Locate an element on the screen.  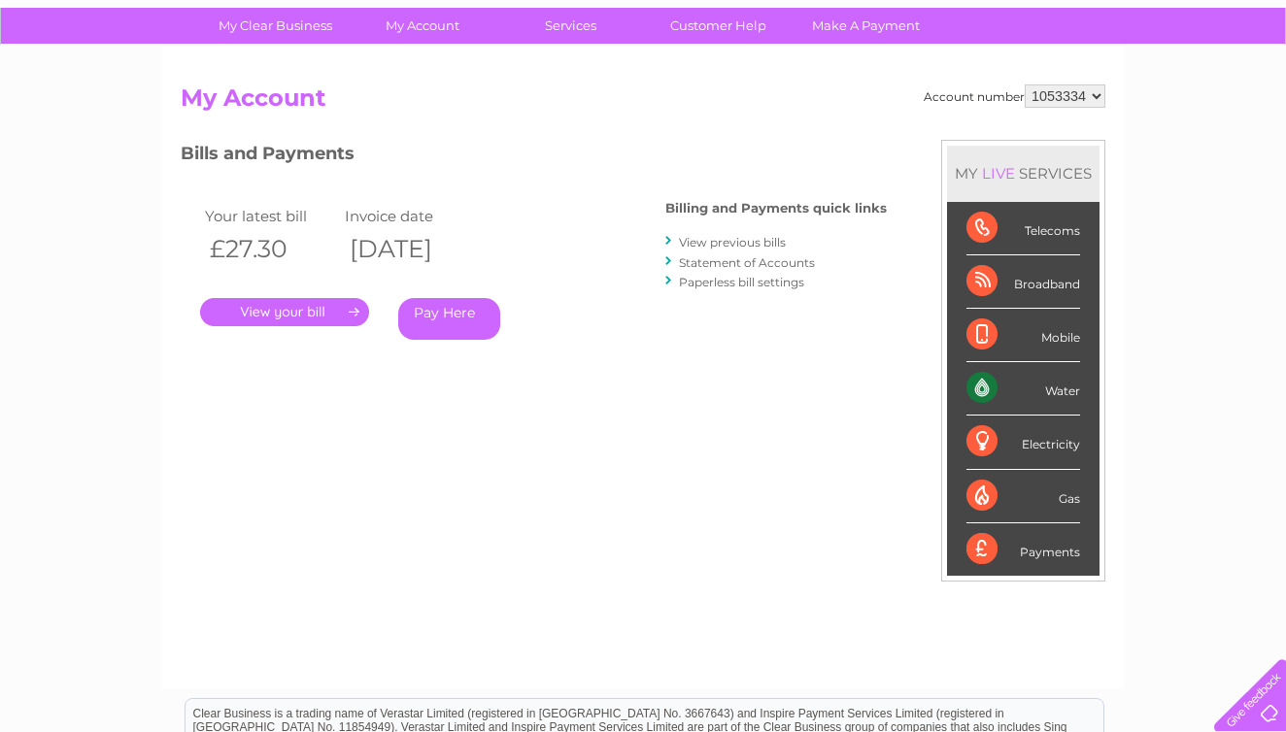
div: Mobile is located at coordinates (1023, 335).